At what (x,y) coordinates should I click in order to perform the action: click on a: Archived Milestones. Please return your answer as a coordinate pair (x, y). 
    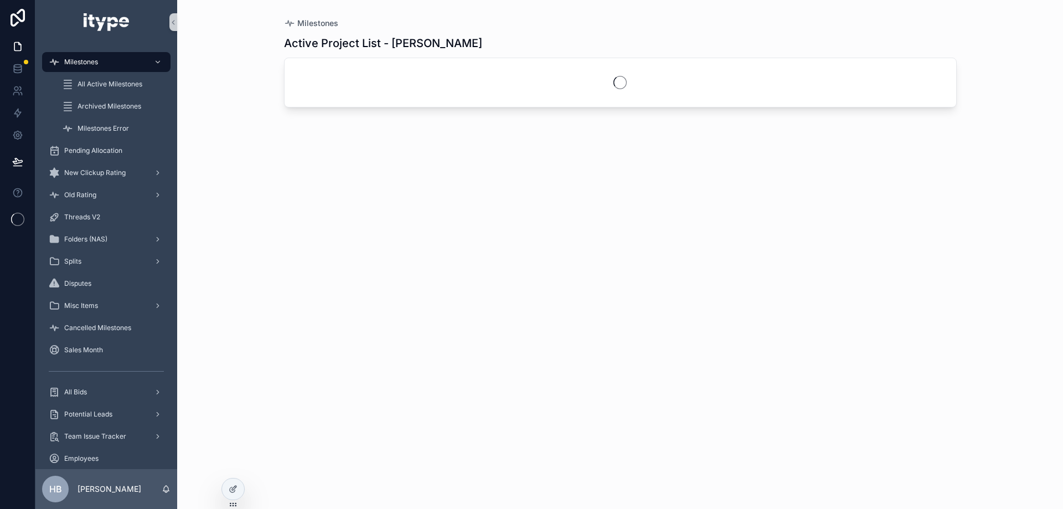
    Looking at the image, I should click on (113, 106).